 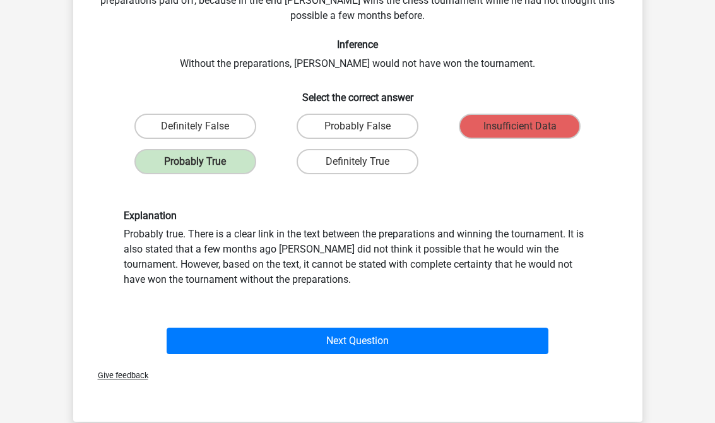 What do you see at coordinates (195, 126) in the screenshot?
I see `label: Definitely False` at bounding box center [195, 126].